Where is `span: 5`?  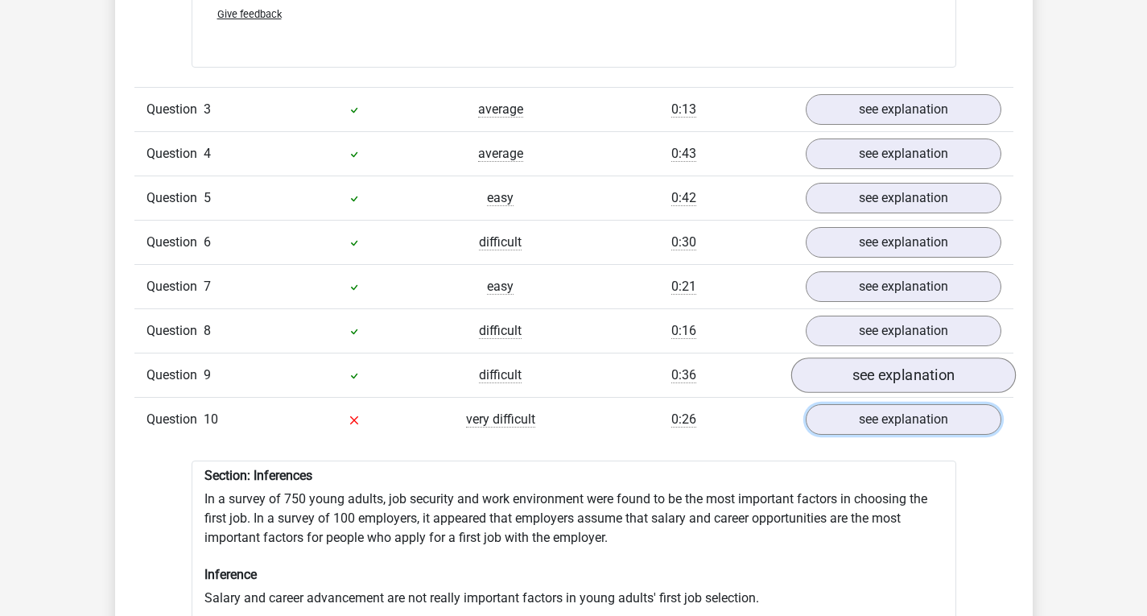
span: 5 is located at coordinates (207, 197).